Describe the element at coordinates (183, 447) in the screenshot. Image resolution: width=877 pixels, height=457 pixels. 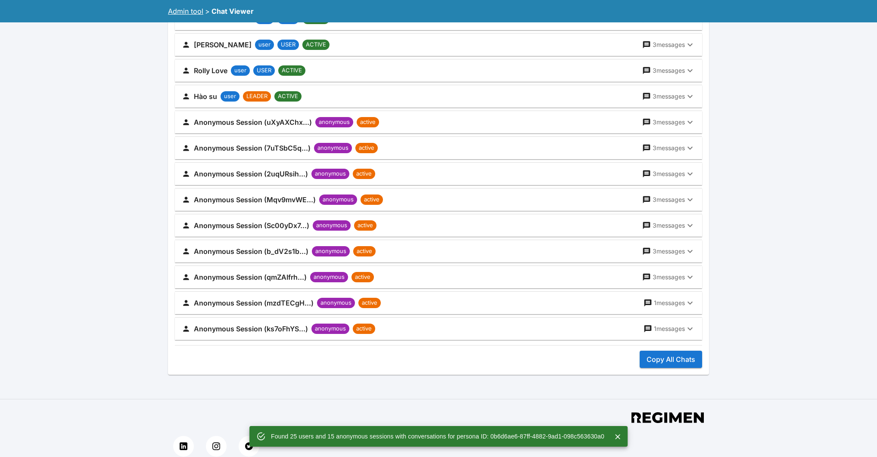
I see `a: linkedin` at that location.